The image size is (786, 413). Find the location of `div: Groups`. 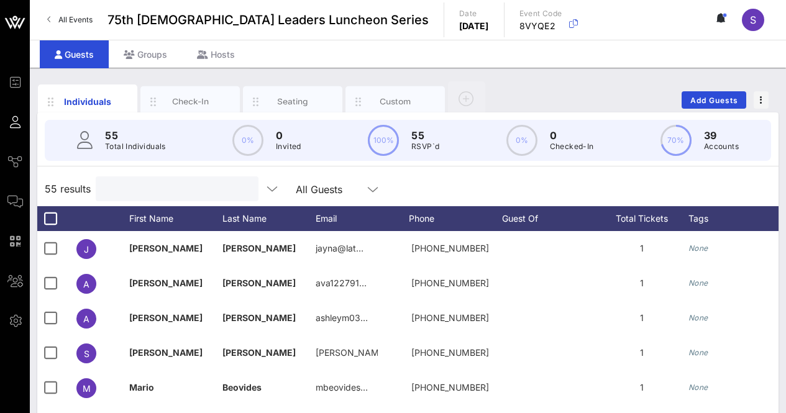

div: Groups is located at coordinates (145, 54).